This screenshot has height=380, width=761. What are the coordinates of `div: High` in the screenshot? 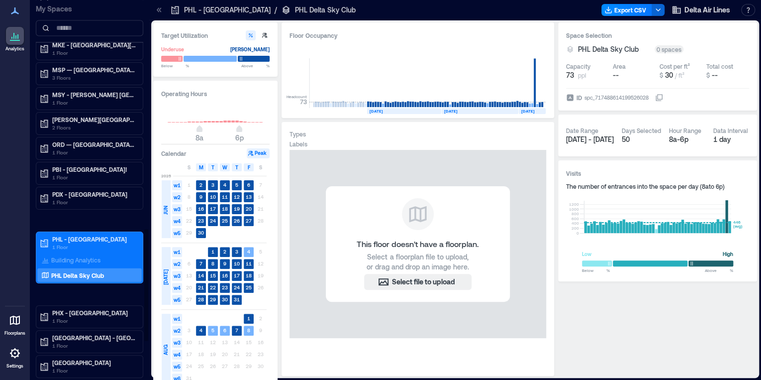 It's located at (728, 254).